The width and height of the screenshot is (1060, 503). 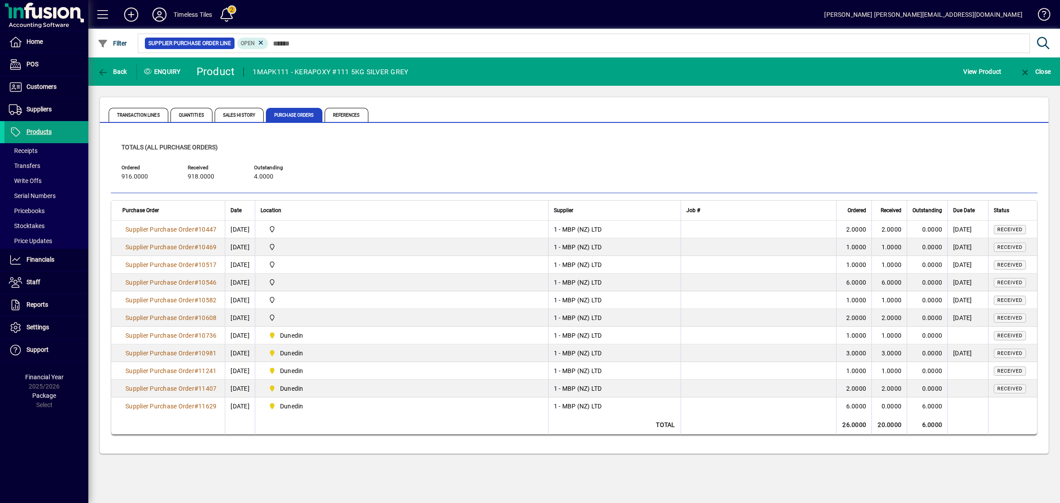 I want to click on a: Pricebooks, so click(x=46, y=211).